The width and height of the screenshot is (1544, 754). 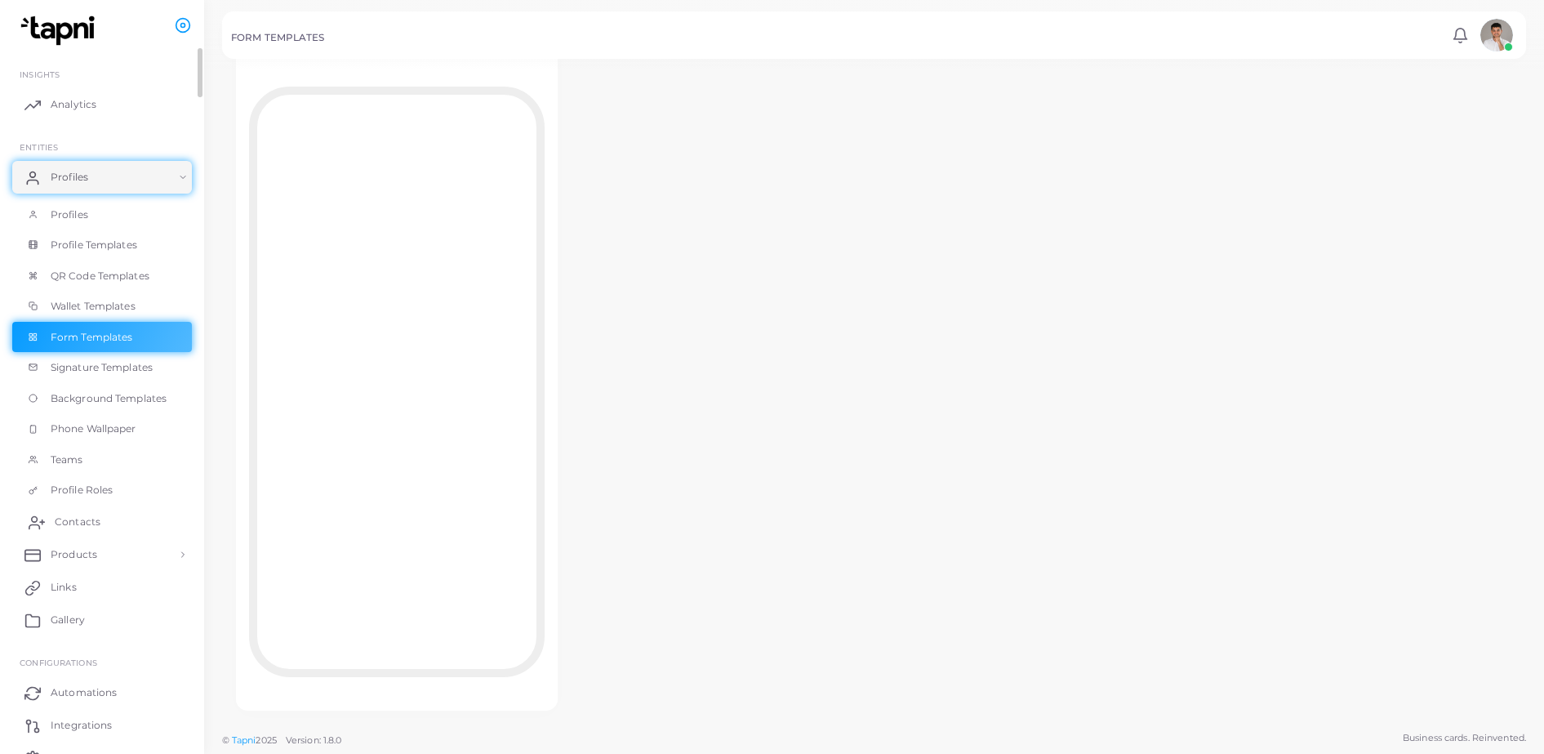 I want to click on a: Automations, so click(x=102, y=693).